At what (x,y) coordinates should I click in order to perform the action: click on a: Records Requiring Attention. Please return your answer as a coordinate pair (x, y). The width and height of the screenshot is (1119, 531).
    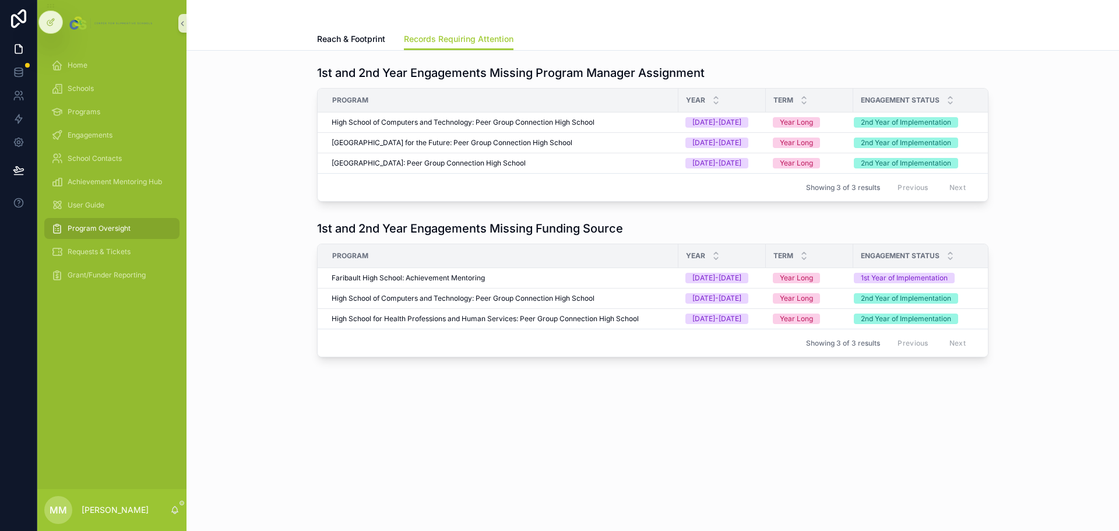
    Looking at the image, I should click on (459, 40).